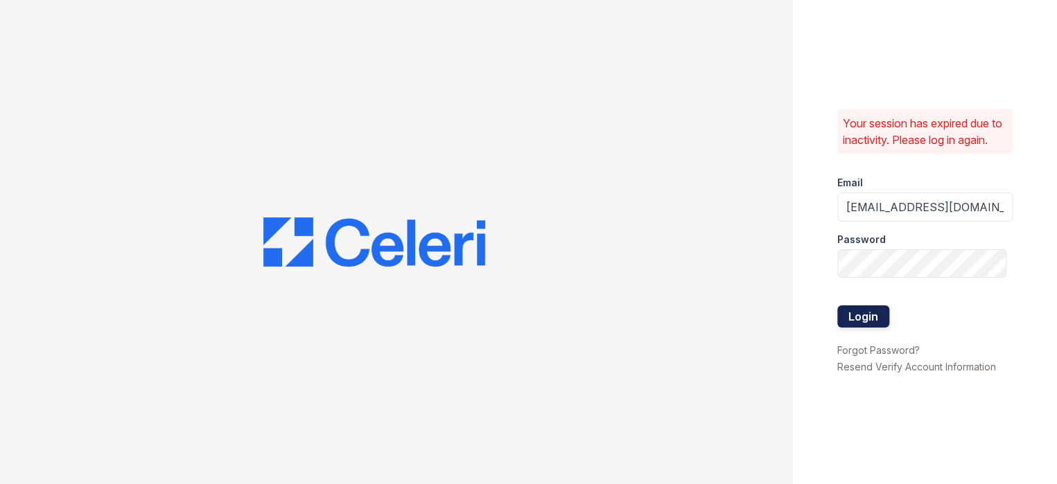 The height and width of the screenshot is (484, 1057). Describe the element at coordinates (878, 350) in the screenshot. I see `a: Forgot Password?` at that location.